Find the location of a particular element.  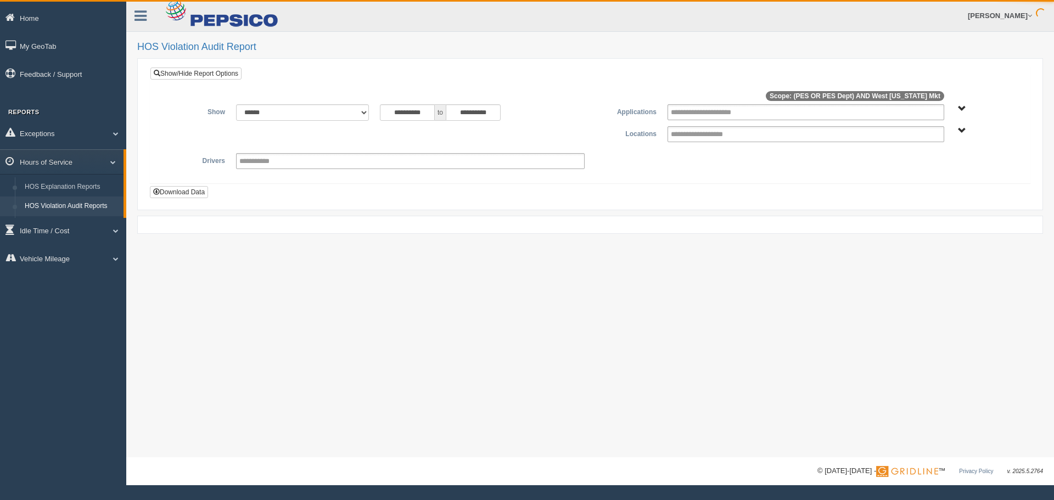

a: Privacy Policy is located at coordinates (976, 471).